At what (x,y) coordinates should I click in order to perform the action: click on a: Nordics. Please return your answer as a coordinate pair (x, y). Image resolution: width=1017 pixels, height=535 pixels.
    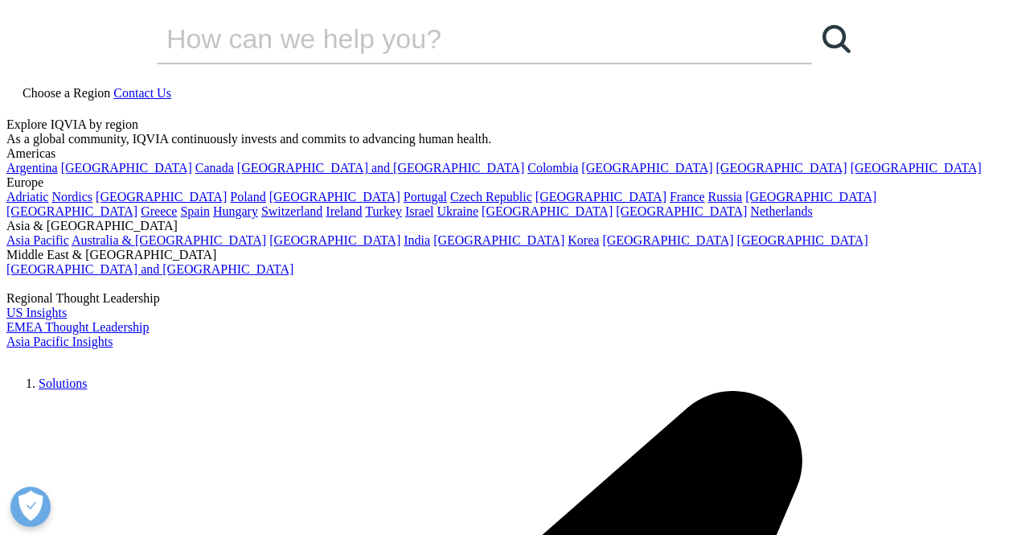
    Looking at the image, I should click on (72, 196).